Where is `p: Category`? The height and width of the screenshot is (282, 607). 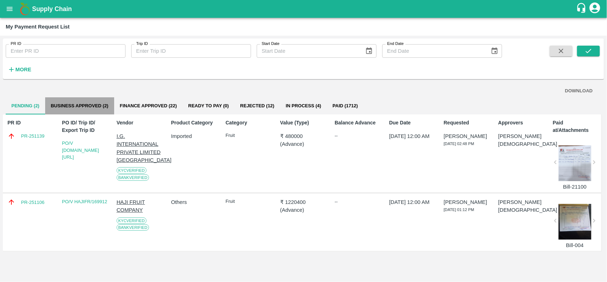
p: Category is located at coordinates (249, 122).